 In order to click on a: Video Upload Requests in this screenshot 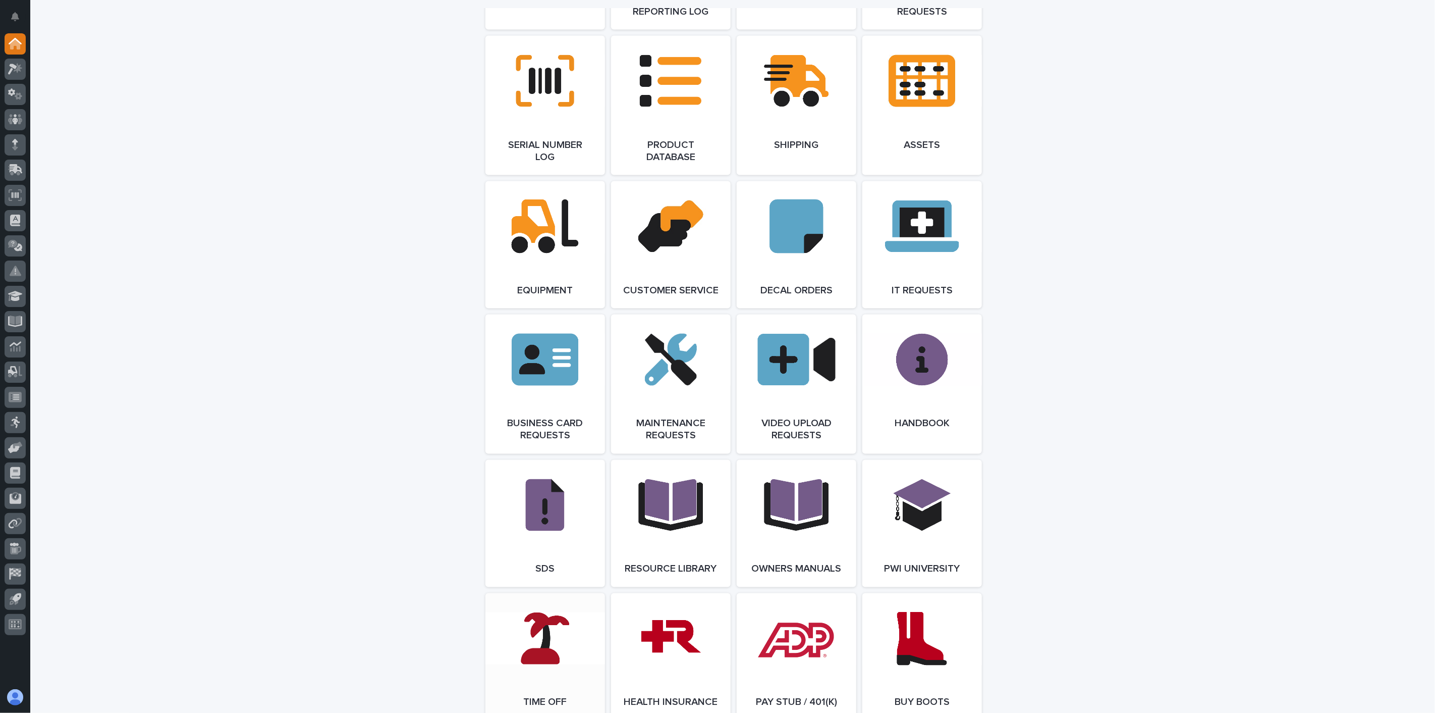, I will do `click(796, 384)`.